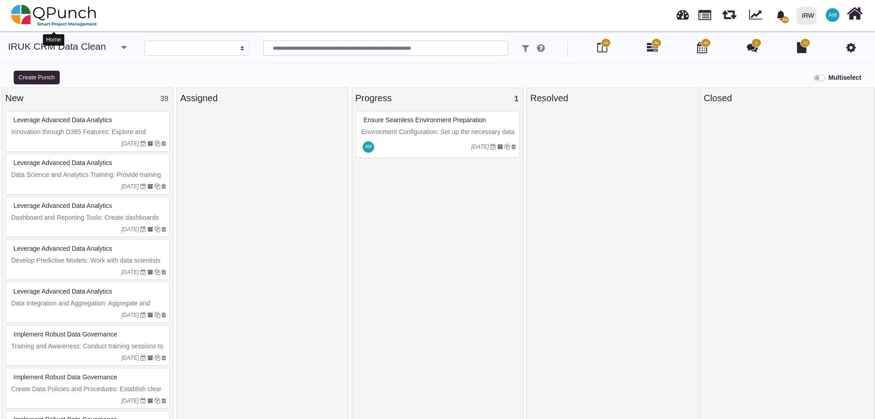  Describe the element at coordinates (782, 15) in the screenshot. I see `a: bell fill10` at that location.